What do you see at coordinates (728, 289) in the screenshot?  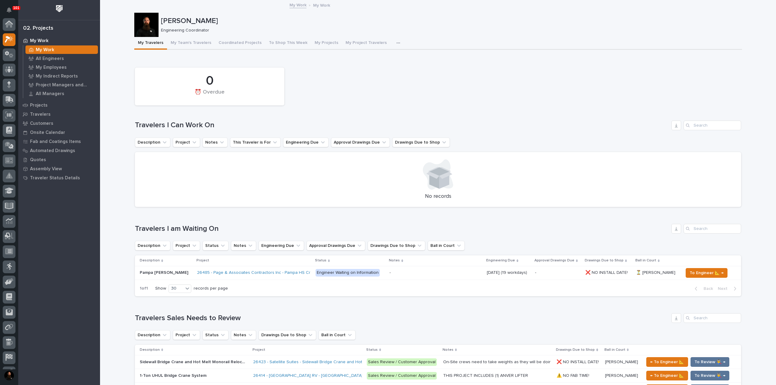 I see `button: Next` at bounding box center [728, 289].